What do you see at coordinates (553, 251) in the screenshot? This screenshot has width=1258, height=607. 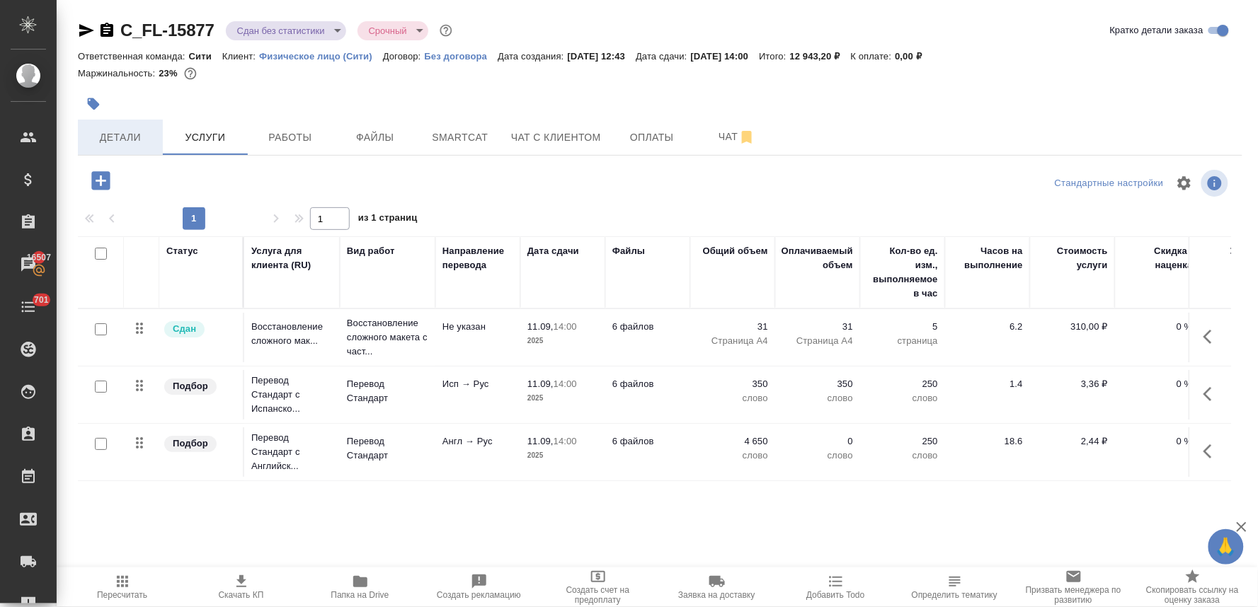 I see `div: Дата сдачи` at bounding box center [553, 251].